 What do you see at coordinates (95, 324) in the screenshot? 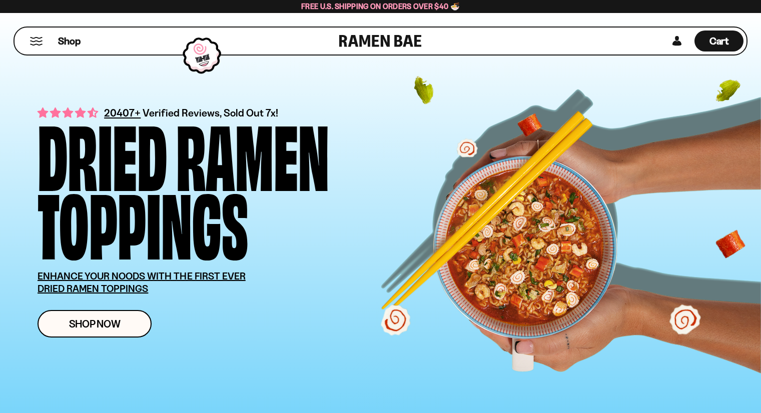
I see `a: Shop Now` at bounding box center [95, 324].